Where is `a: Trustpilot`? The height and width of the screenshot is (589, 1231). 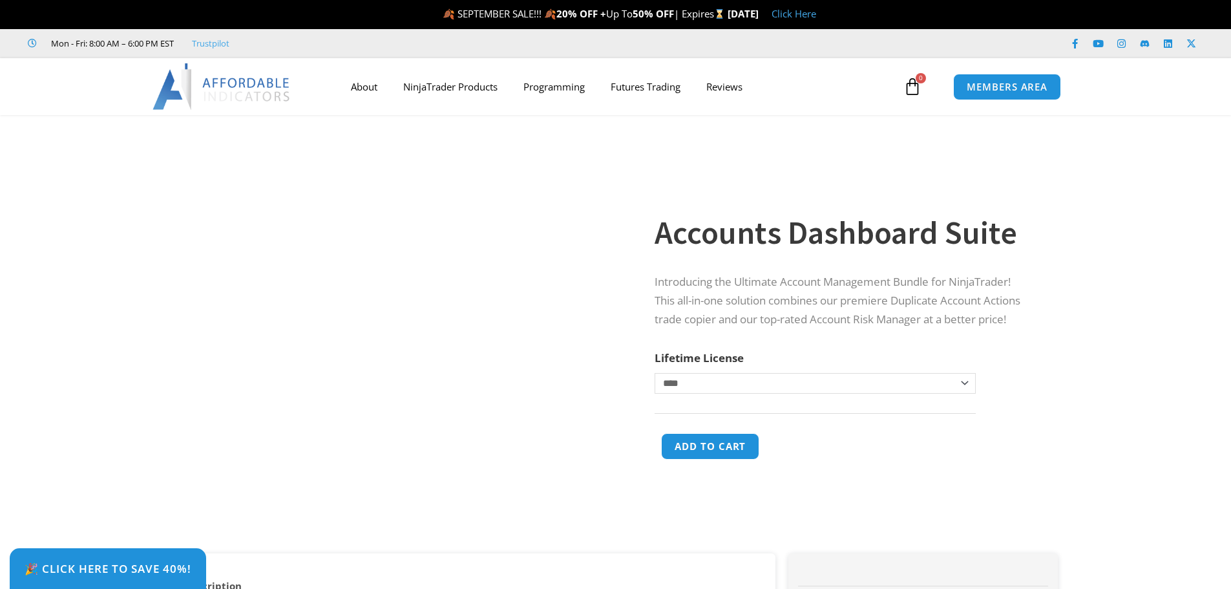 a: Trustpilot is located at coordinates (211, 43).